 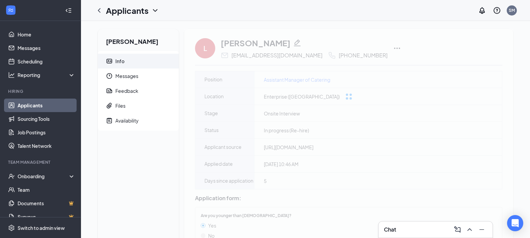 I want to click on svg: Collapse, so click(x=69, y=10).